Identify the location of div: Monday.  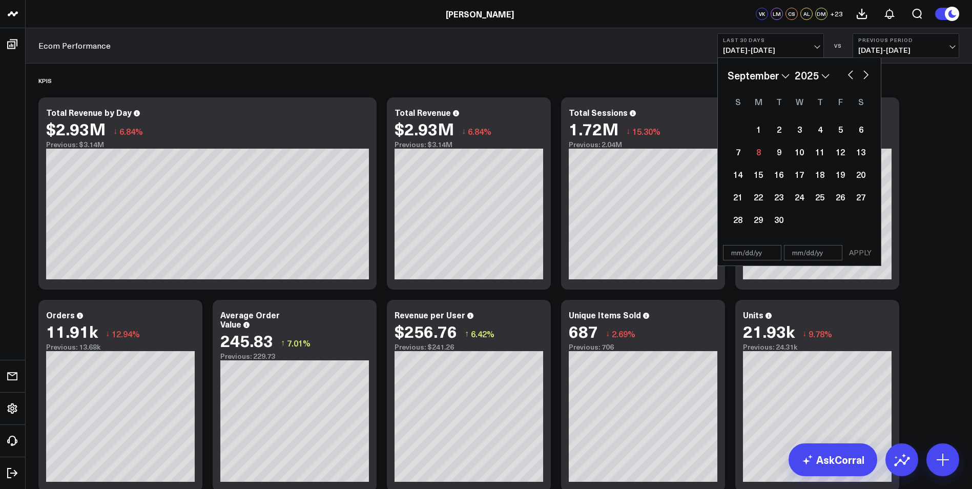
(758, 101).